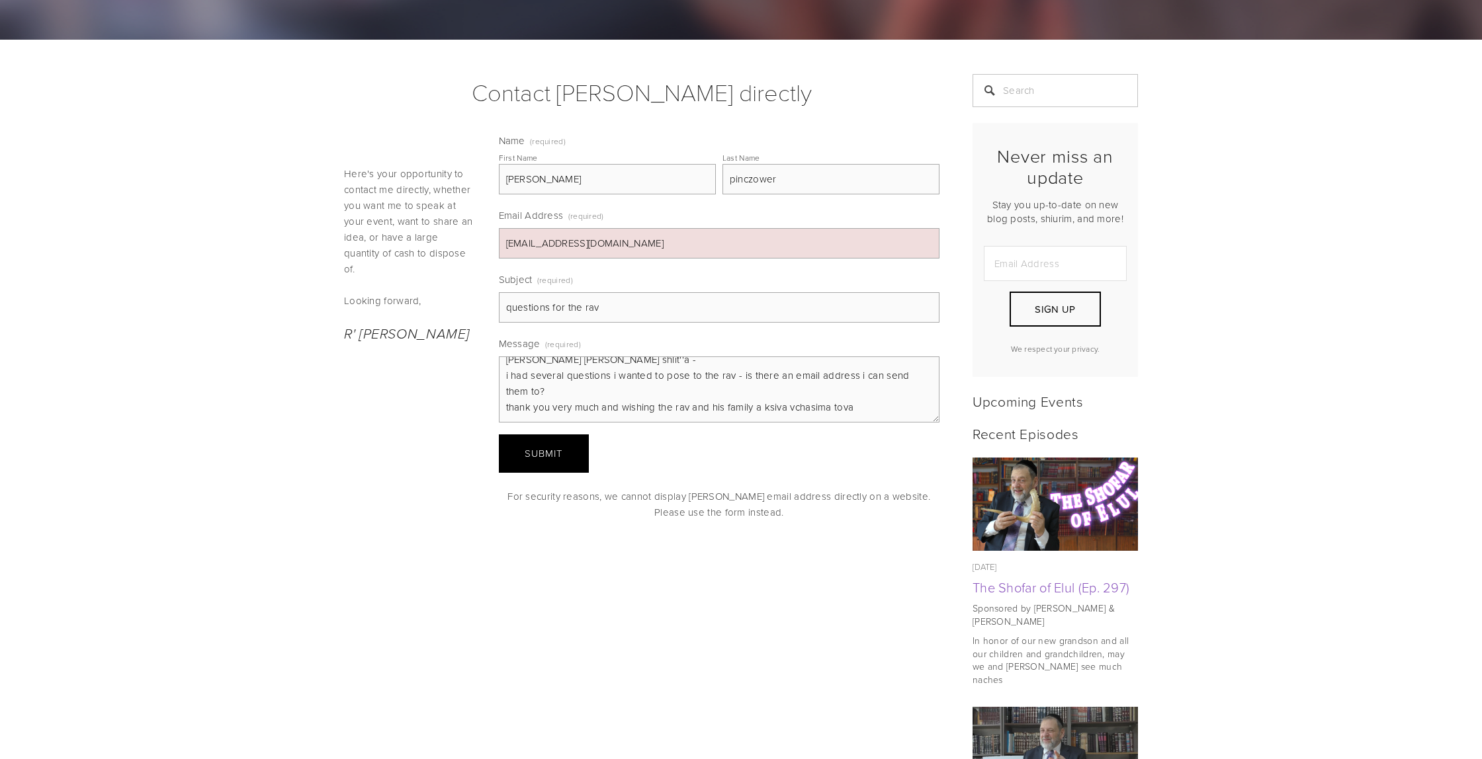 This screenshot has height=759, width=1482. What do you see at coordinates (1055, 167) in the screenshot?
I see `h2: Never miss an update` at bounding box center [1055, 167].